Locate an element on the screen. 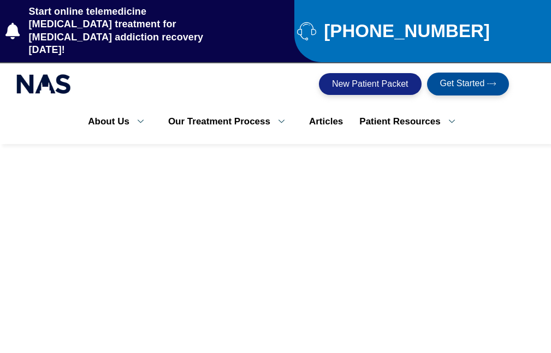 This screenshot has height=353, width=551. a: New Patient Packet is located at coordinates (370, 84).